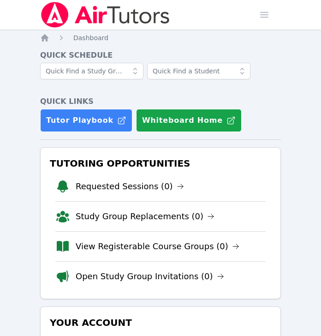  Describe the element at coordinates (145, 216) in the screenshot. I see `a: Study Group Replacements (0)` at that location.